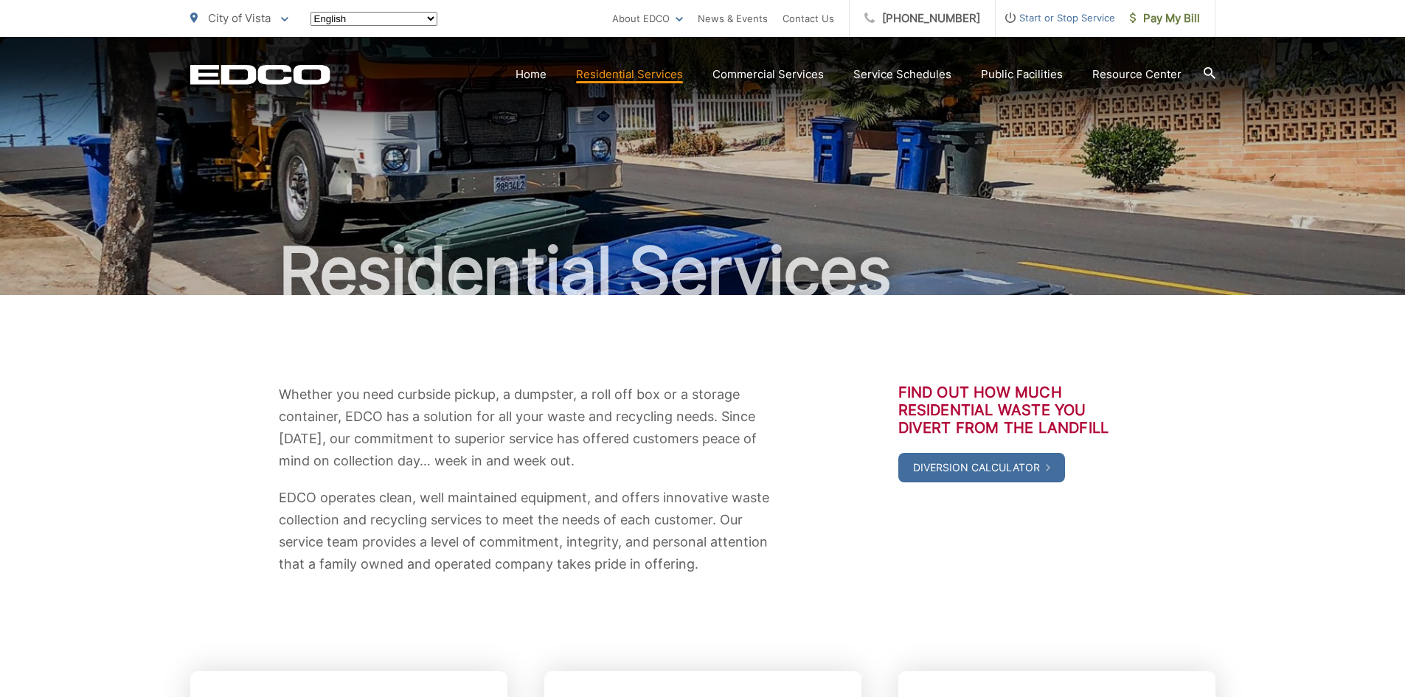  Describe the element at coordinates (374, 18) in the screenshot. I see `select: Select a language` at that location.